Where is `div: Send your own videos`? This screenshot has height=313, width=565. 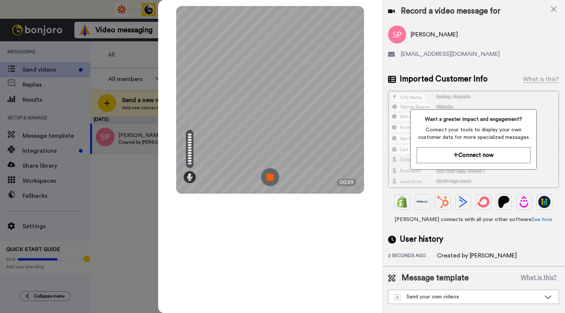 div: Send your own videos is located at coordinates (467, 297).